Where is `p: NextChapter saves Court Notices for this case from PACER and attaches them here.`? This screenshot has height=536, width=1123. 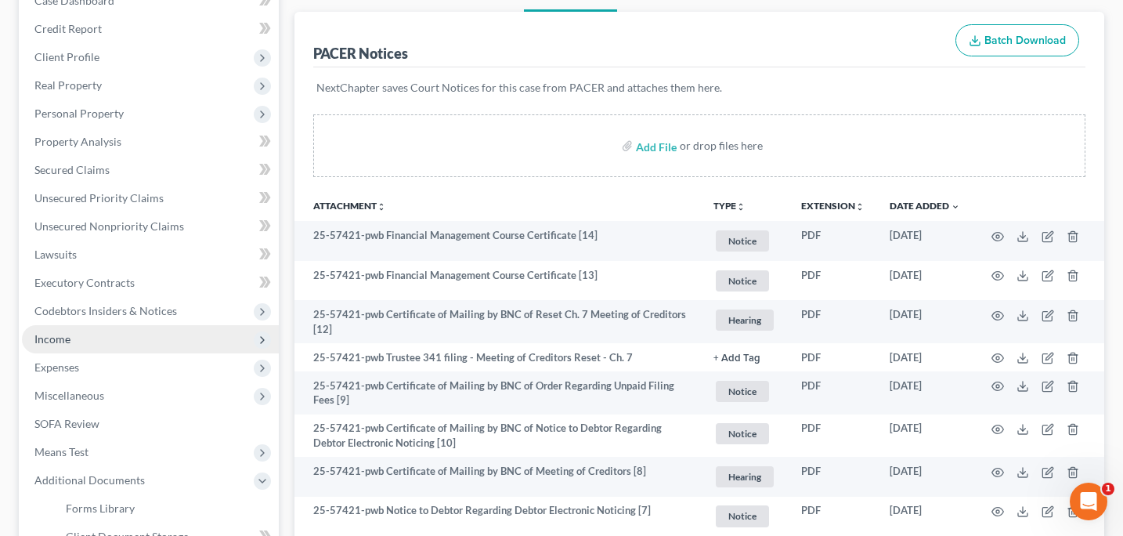
p: NextChapter saves Court Notices for this case from PACER and attaches them here. is located at coordinates (699, 88).